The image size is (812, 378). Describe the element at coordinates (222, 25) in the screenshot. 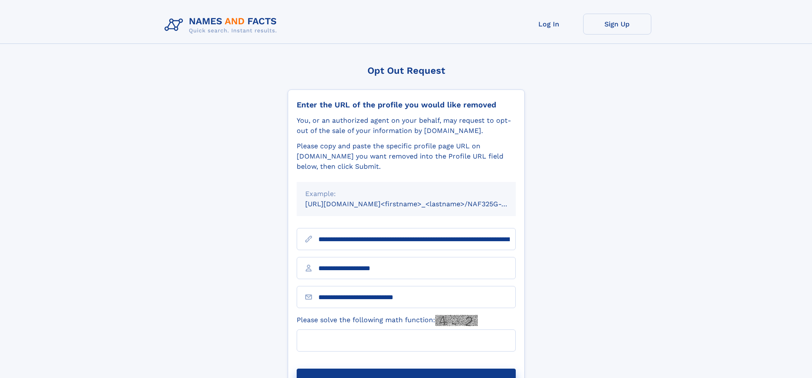

I see `img: Logo Names and Facts` at that location.